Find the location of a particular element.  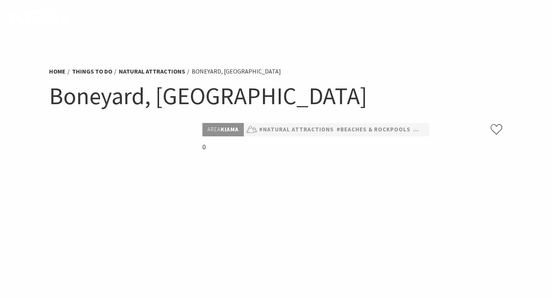

span: Plan is located at coordinates (356, 19).